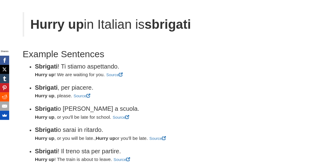 The width and height of the screenshot is (333, 164). Describe the element at coordinates (117, 54) in the screenshot. I see `h2: Example Sentences` at that location.